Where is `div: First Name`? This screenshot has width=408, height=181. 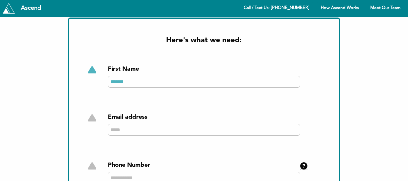 div: First Name is located at coordinates (204, 69).